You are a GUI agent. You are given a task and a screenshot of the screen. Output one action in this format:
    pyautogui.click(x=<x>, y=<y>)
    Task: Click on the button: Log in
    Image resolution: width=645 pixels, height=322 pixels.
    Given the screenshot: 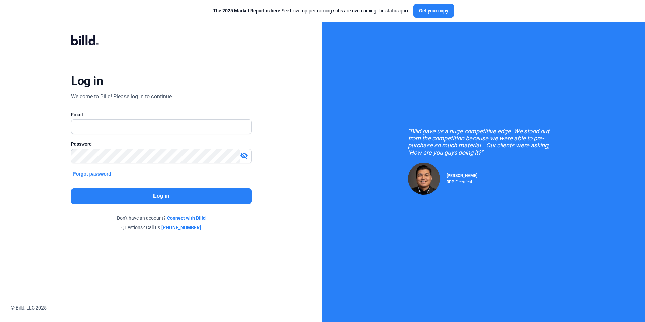 What is the action you would take?
    pyautogui.click(x=161, y=196)
    